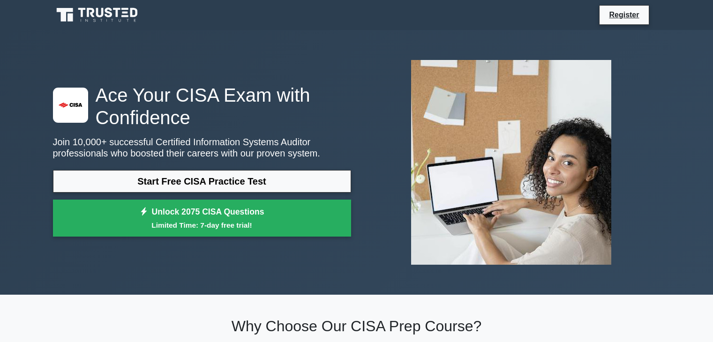  Describe the element at coordinates (202, 181) in the screenshot. I see `a: Start Free CISA Practice Test` at that location.